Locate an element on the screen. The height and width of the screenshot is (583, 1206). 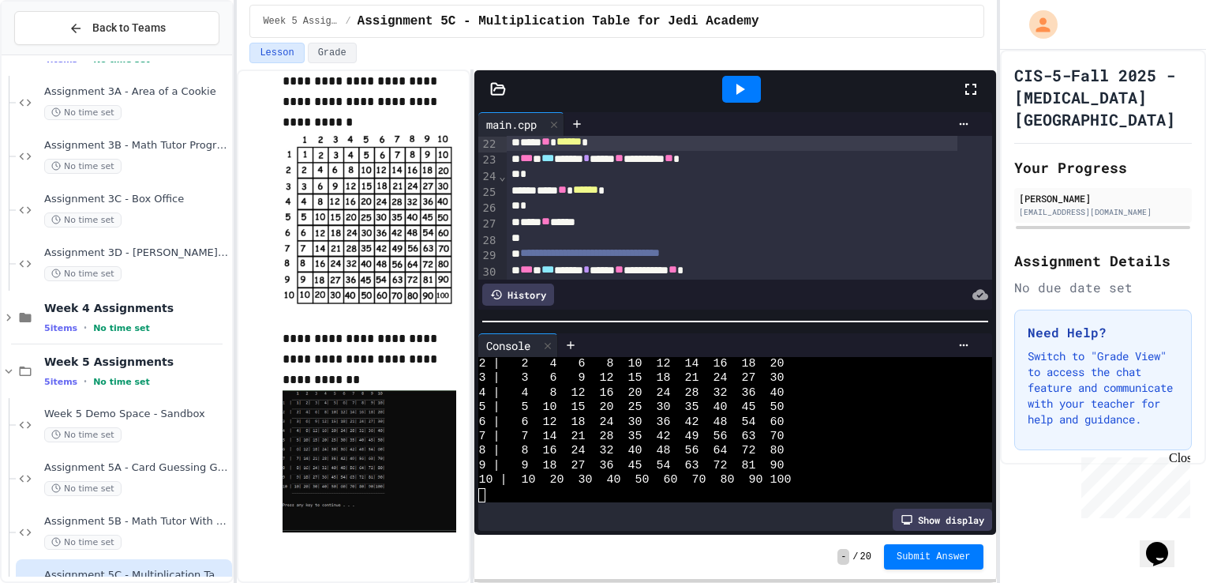
div: 25 is located at coordinates (488, 193).